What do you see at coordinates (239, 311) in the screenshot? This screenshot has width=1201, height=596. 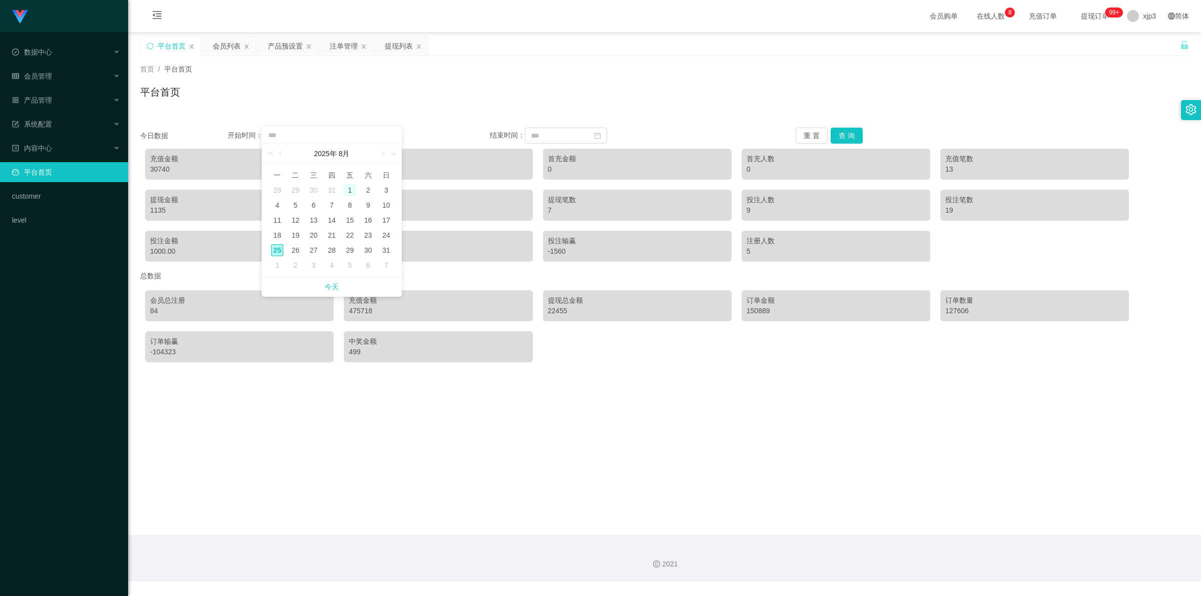 I see `div: 84` at bounding box center [239, 311].